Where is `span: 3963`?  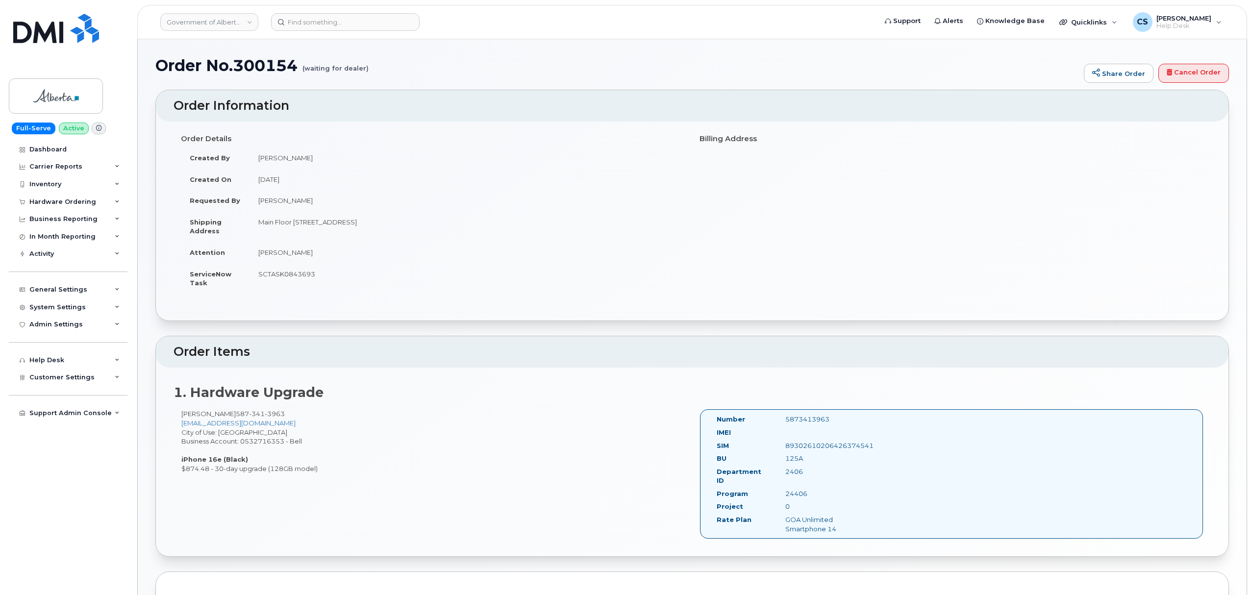
span: 3963 is located at coordinates (275, 414).